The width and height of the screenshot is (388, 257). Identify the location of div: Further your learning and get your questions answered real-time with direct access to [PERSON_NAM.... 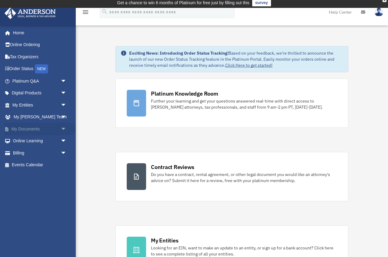
(244, 104).